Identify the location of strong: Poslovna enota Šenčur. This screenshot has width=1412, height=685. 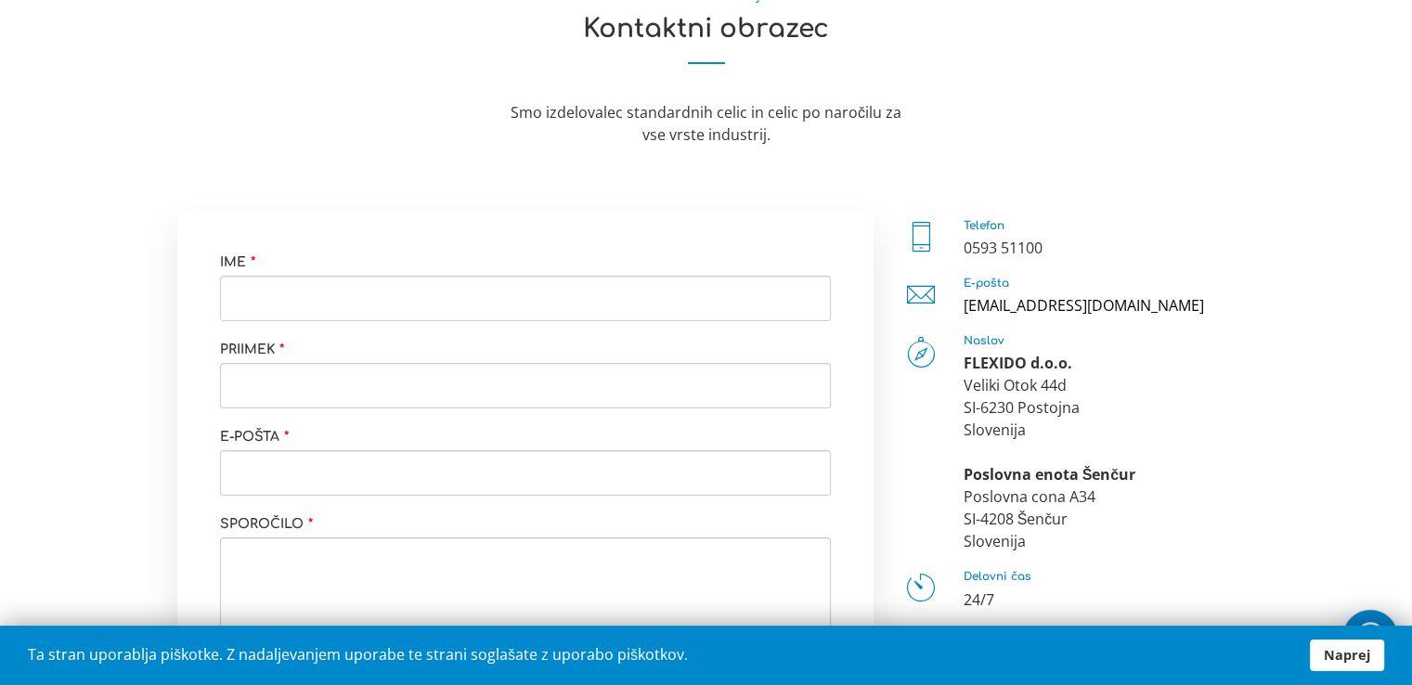
(1050, 474).